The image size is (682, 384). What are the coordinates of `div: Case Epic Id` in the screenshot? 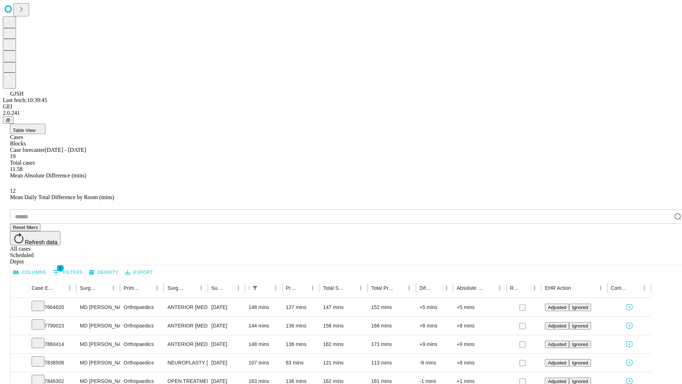 It's located at (43, 288).